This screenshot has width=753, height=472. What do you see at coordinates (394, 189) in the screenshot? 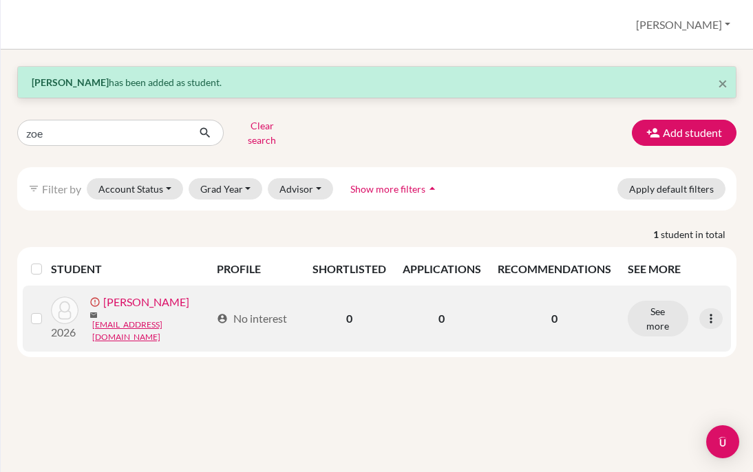
I see `button: Show more filtersarrow_drop_up` at bounding box center [394, 189].